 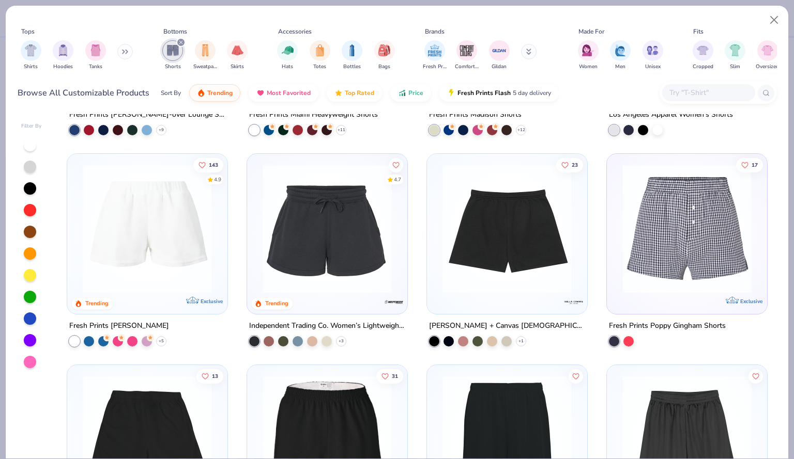 What do you see at coordinates (63, 55) in the screenshot?
I see `div: filter for Hoodies` at bounding box center [63, 55].